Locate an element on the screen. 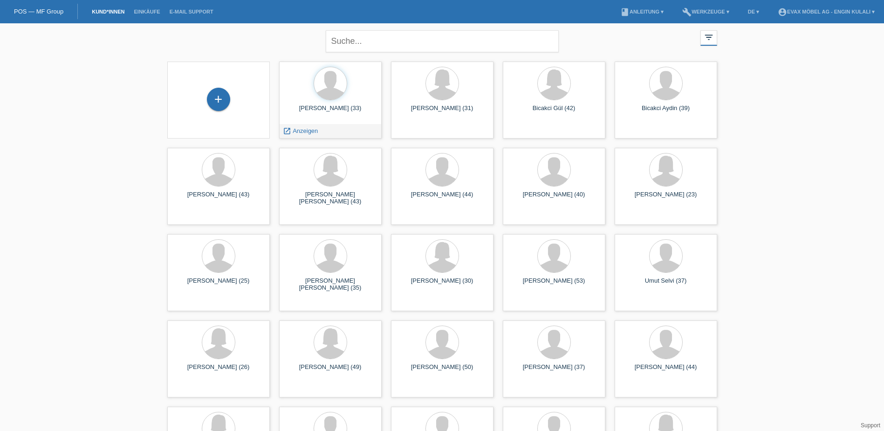 Image resolution: width=884 pixels, height=431 pixels. a: DE ▾ is located at coordinates (754, 12).